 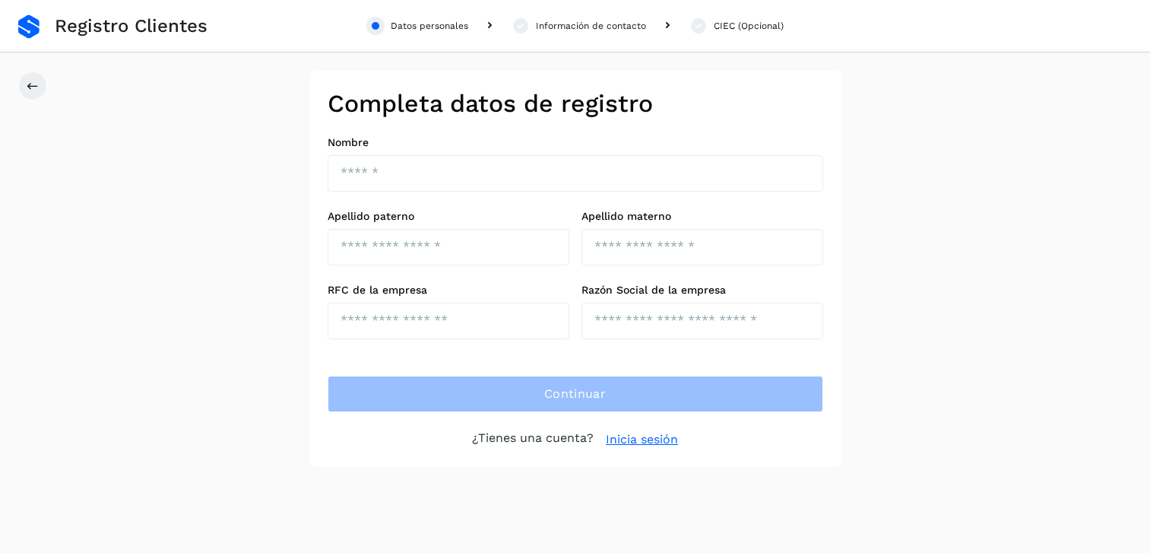 I want to click on label: RFC de la empresa, so click(x=449, y=290).